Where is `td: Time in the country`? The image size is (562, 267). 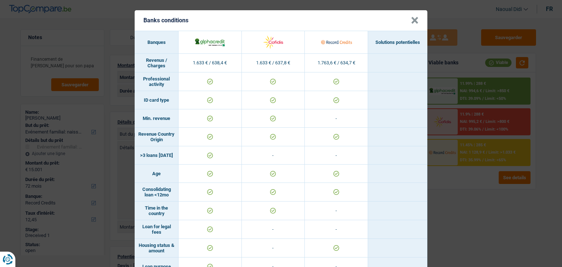 td: Time in the country is located at coordinates (157, 211).